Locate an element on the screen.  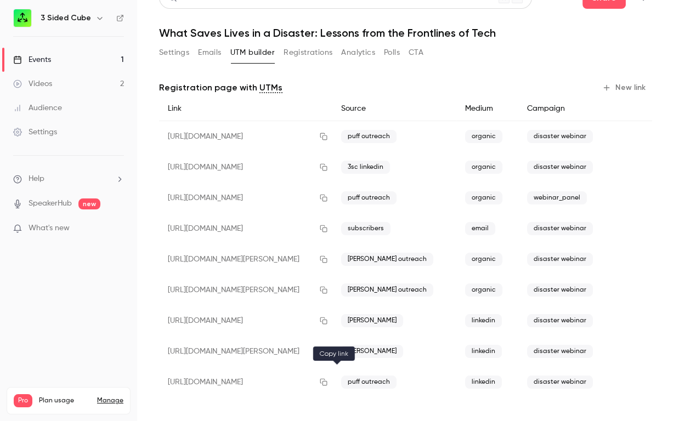
span: Help is located at coordinates (36, 179).